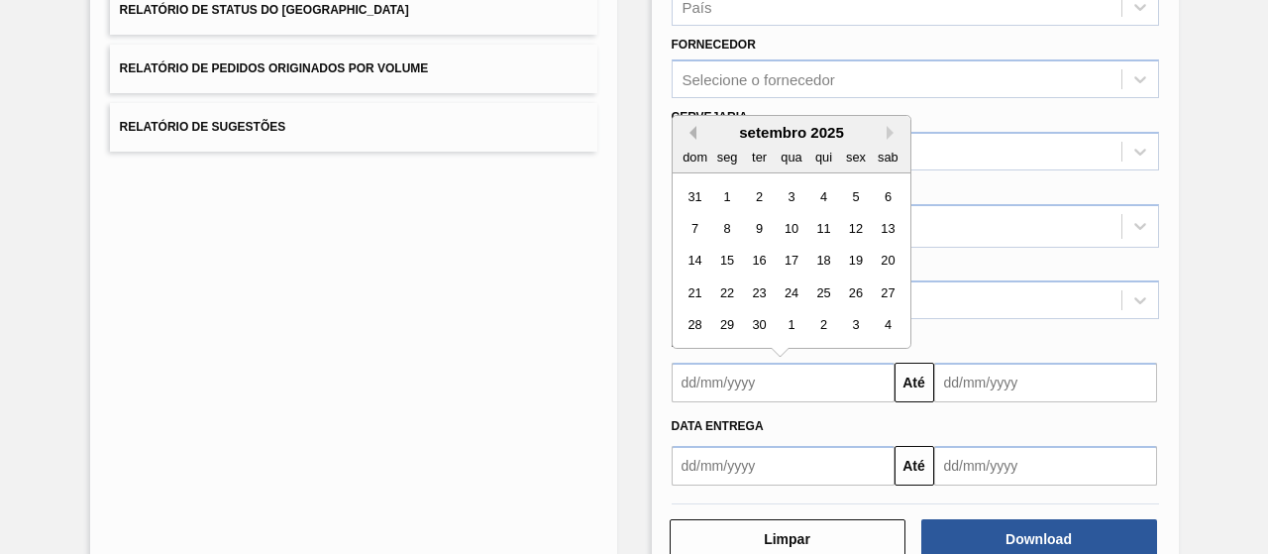 The width and height of the screenshot is (1268, 554). What do you see at coordinates (726, 261) in the screenshot?
I see `div: Choose segunda-feira, 15 de setembro de 2025` at bounding box center [726, 261].